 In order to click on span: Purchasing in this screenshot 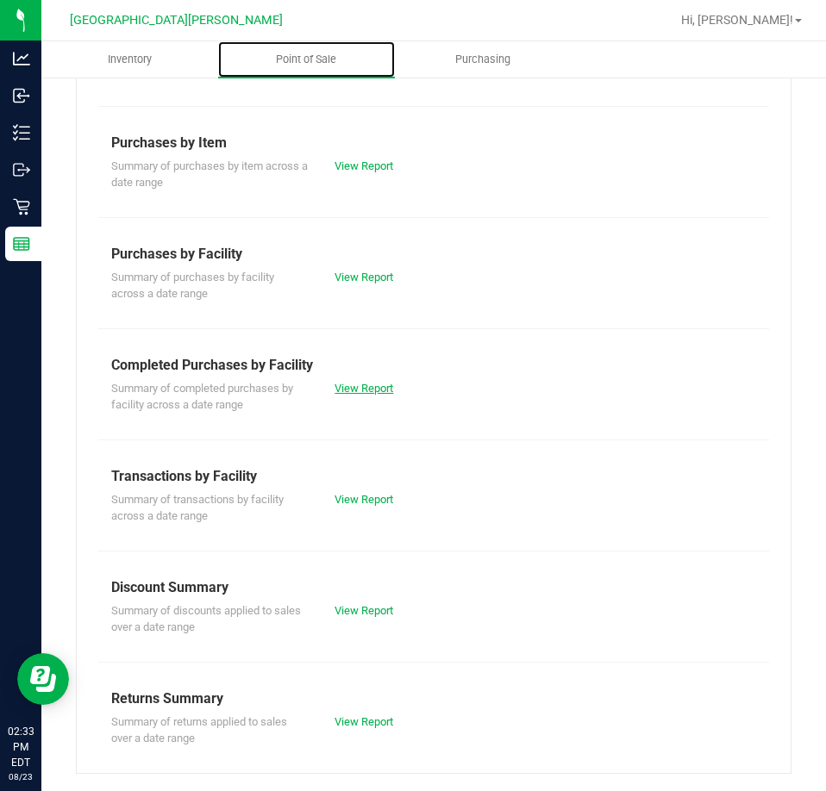, I will do `click(483, 59)`.